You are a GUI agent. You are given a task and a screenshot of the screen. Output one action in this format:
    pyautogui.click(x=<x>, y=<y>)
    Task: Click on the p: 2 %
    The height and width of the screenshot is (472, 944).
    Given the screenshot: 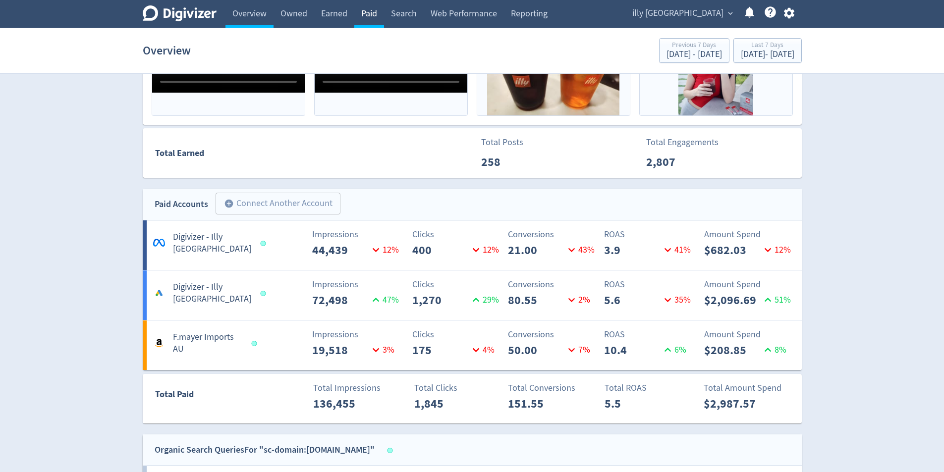 What is the action you would take?
    pyautogui.click(x=577, y=300)
    